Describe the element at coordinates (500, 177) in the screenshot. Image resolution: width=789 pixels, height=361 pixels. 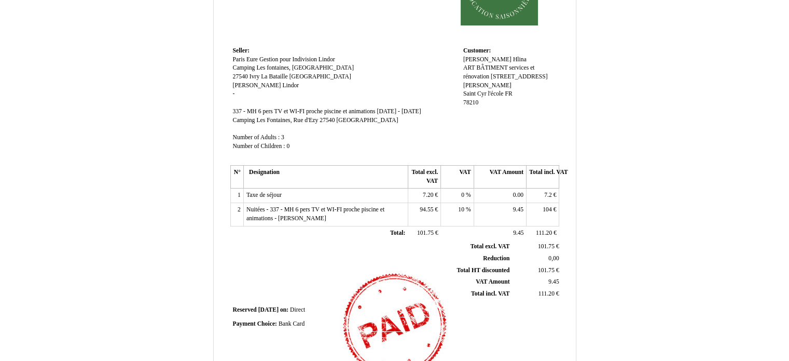
I see `th: VAT Amount` at that location.